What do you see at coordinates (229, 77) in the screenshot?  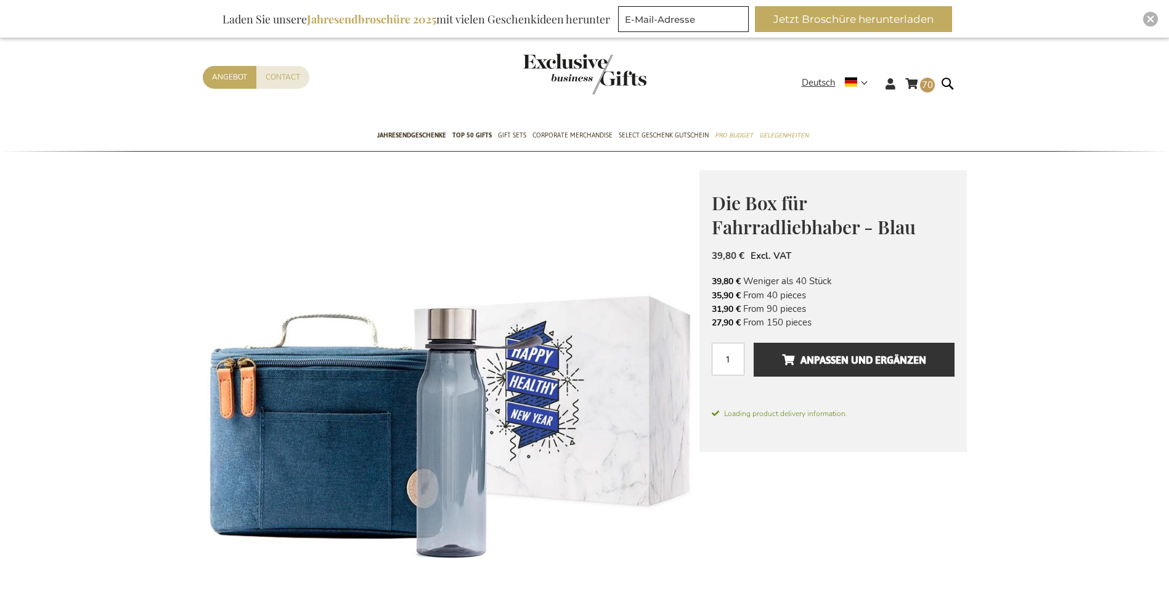 I see `a: Angebot` at bounding box center [229, 77].